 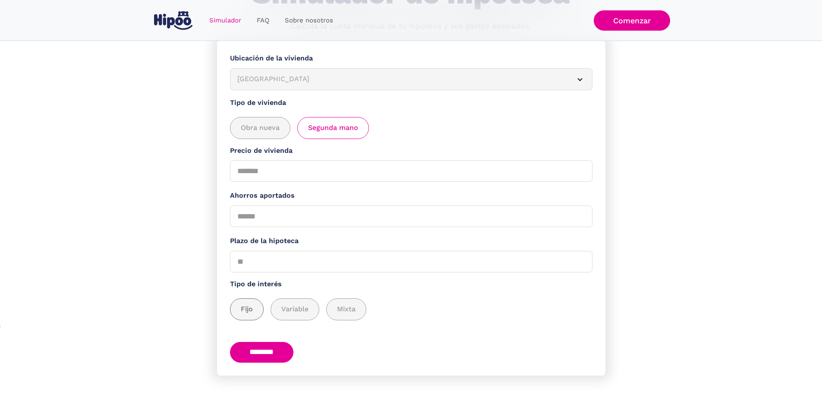 I want to click on label: Precio de vivienda, so click(x=411, y=151).